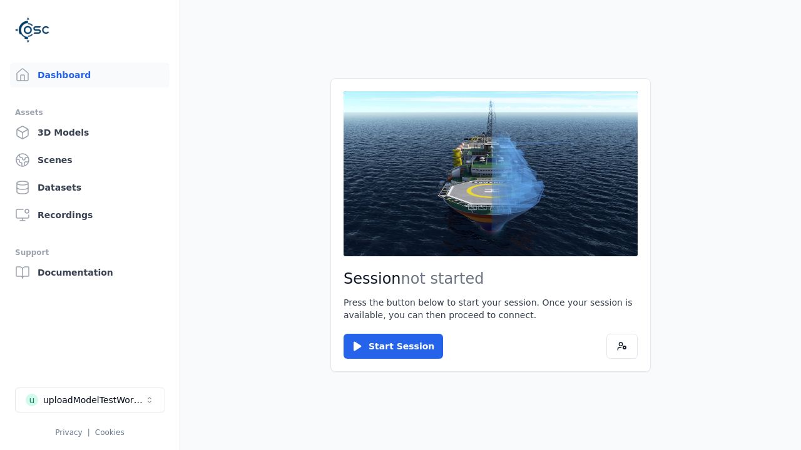  Describe the element at coordinates (89, 133) in the screenshot. I see `a: 3D Models` at that location.